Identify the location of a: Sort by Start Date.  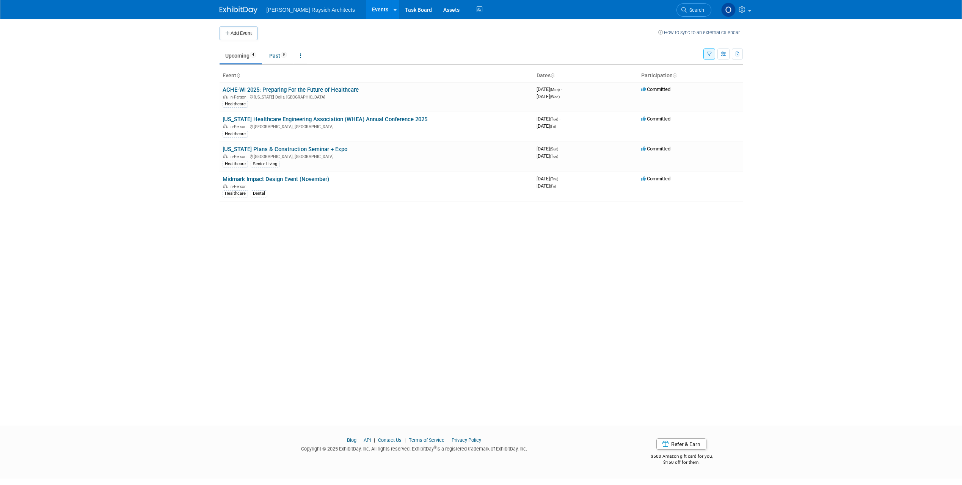
(552, 75).